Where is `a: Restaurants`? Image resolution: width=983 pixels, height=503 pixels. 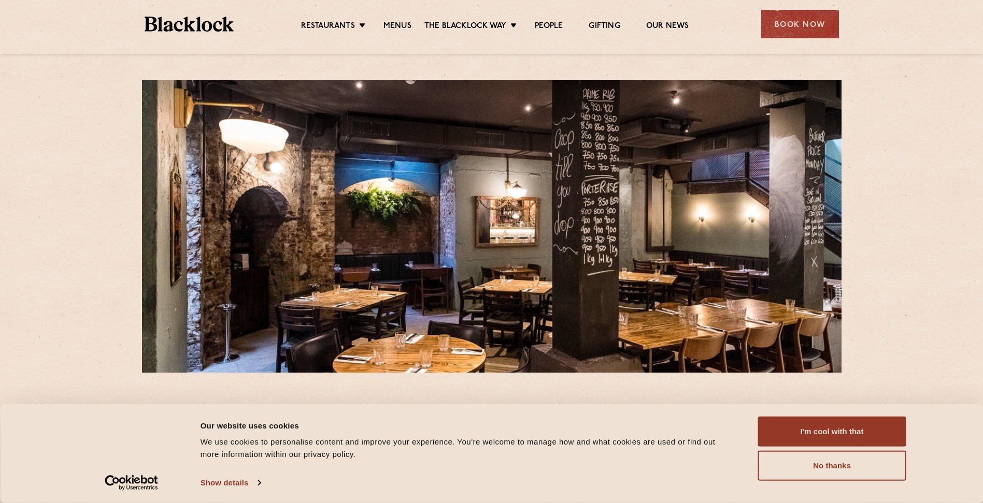 a: Restaurants is located at coordinates (328, 27).